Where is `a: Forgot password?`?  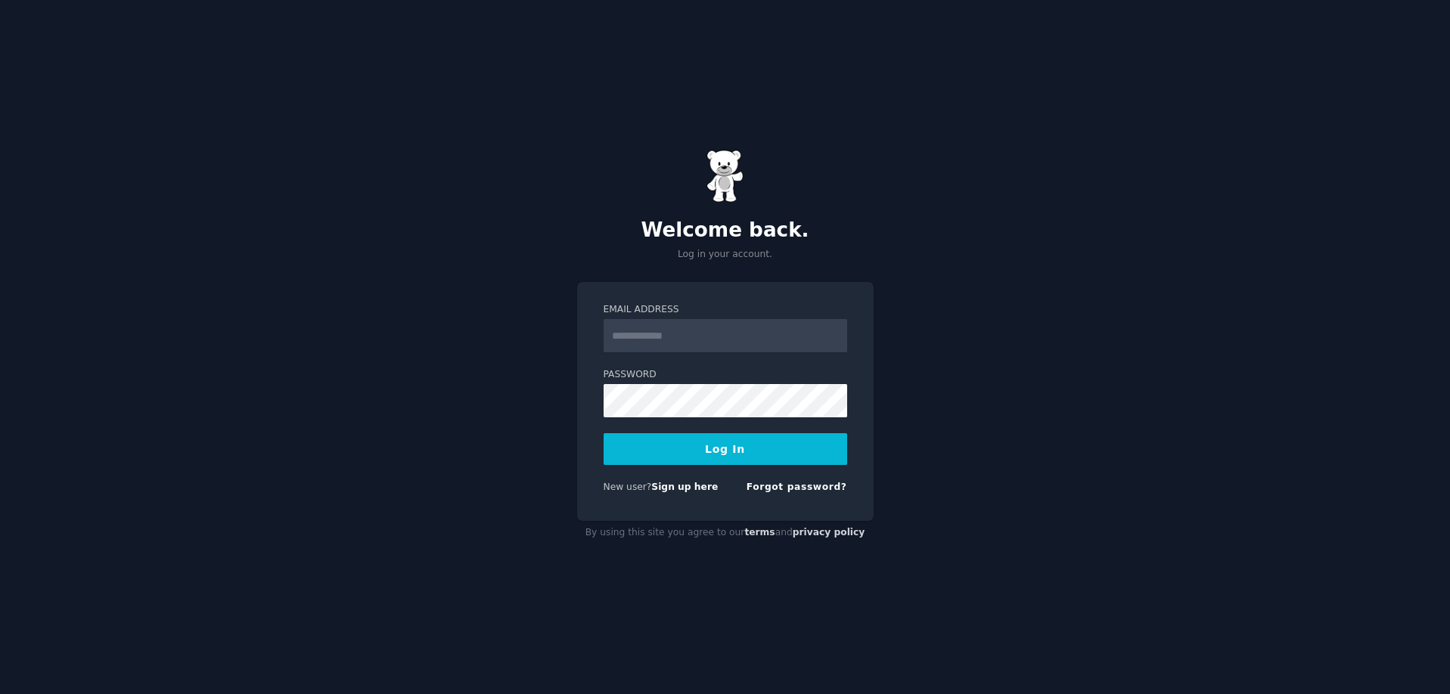 a: Forgot password? is located at coordinates (796, 487).